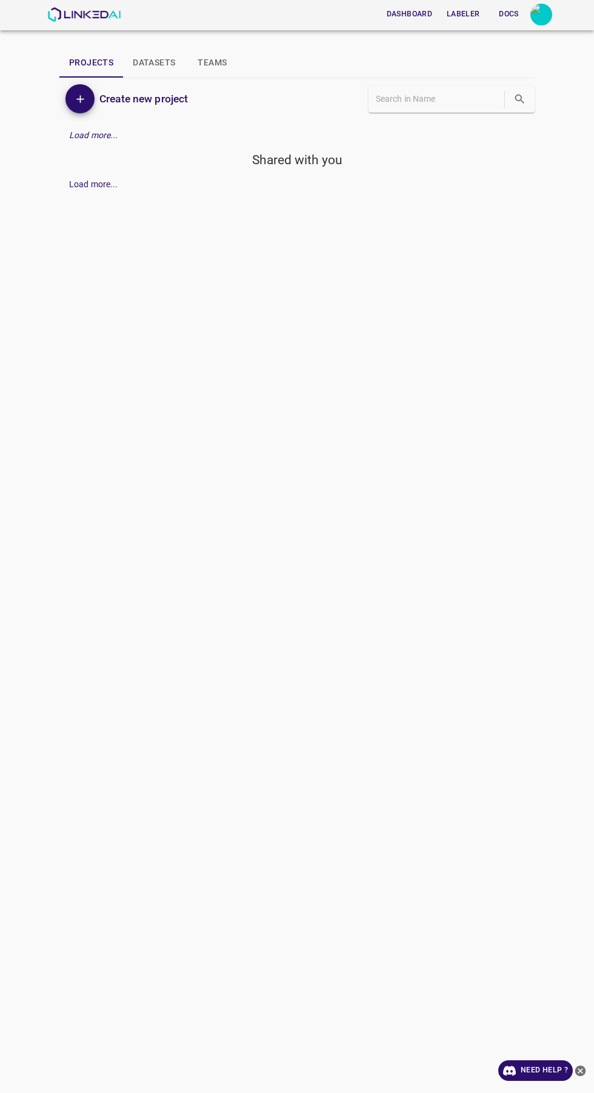 This screenshot has width=594, height=1093. I want to click on h6: Create new project, so click(144, 99).